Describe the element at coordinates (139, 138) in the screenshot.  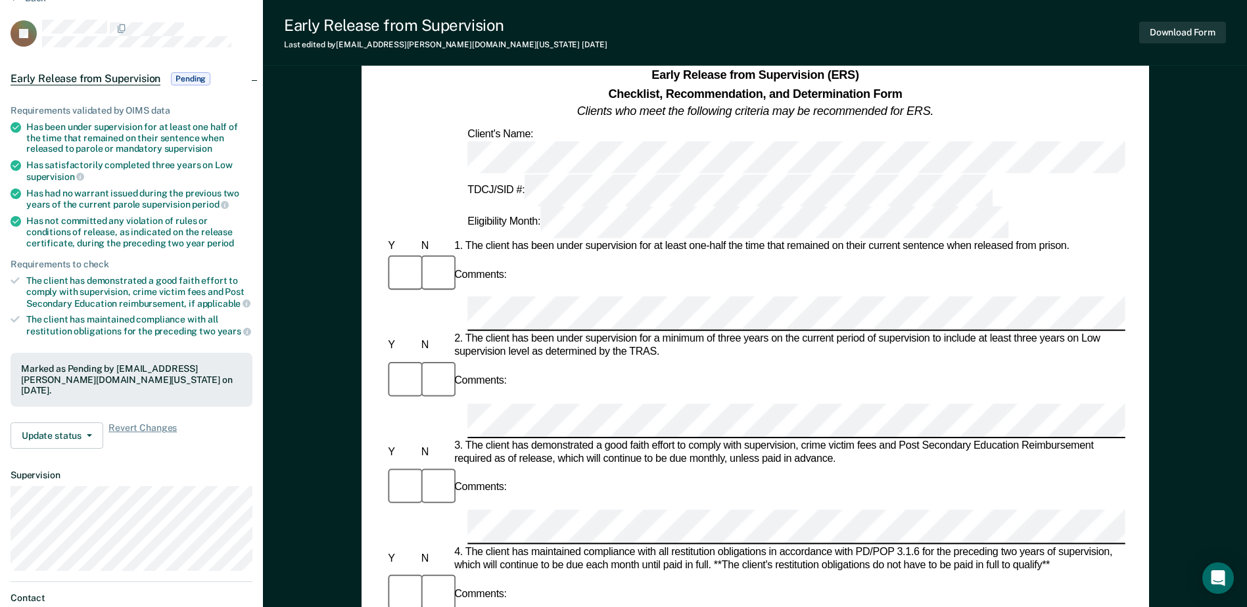
I see `div: Has been under supervision for at least one half of the time that remained on their sentence when...` at that location.